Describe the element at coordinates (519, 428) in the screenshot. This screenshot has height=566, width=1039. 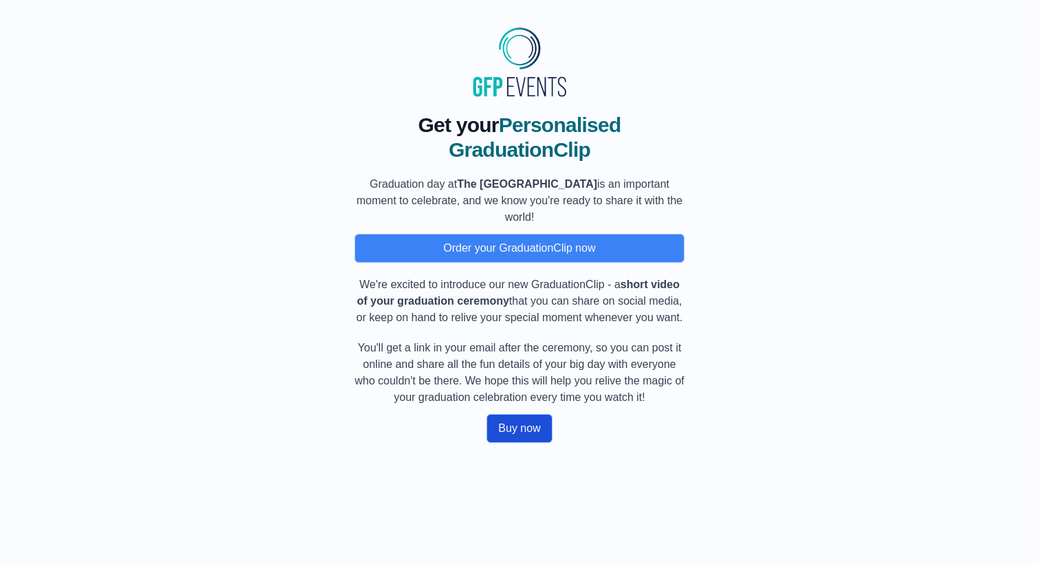
I see `button: Buy now` at that location.